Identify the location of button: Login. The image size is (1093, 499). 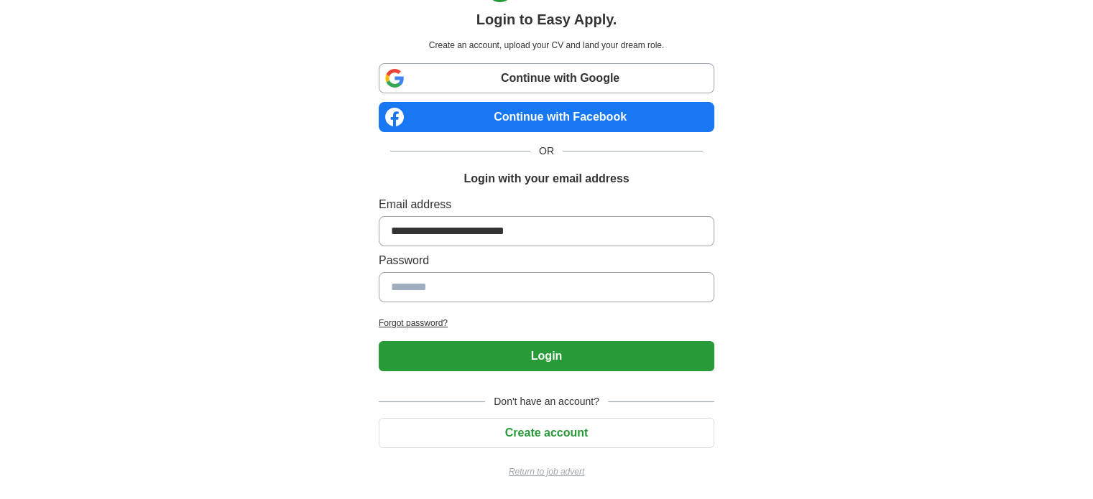
(546, 356).